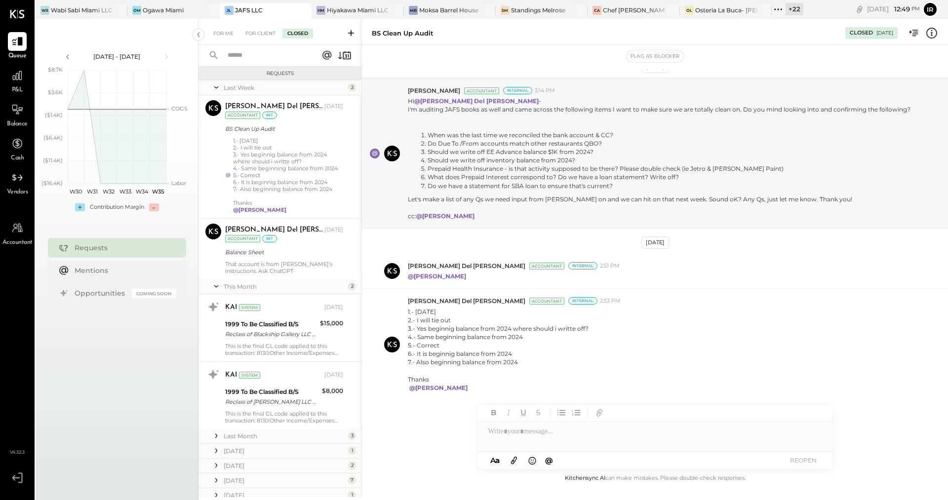 The width and height of the screenshot is (948, 500). I want to click on div: JL, so click(229, 10).